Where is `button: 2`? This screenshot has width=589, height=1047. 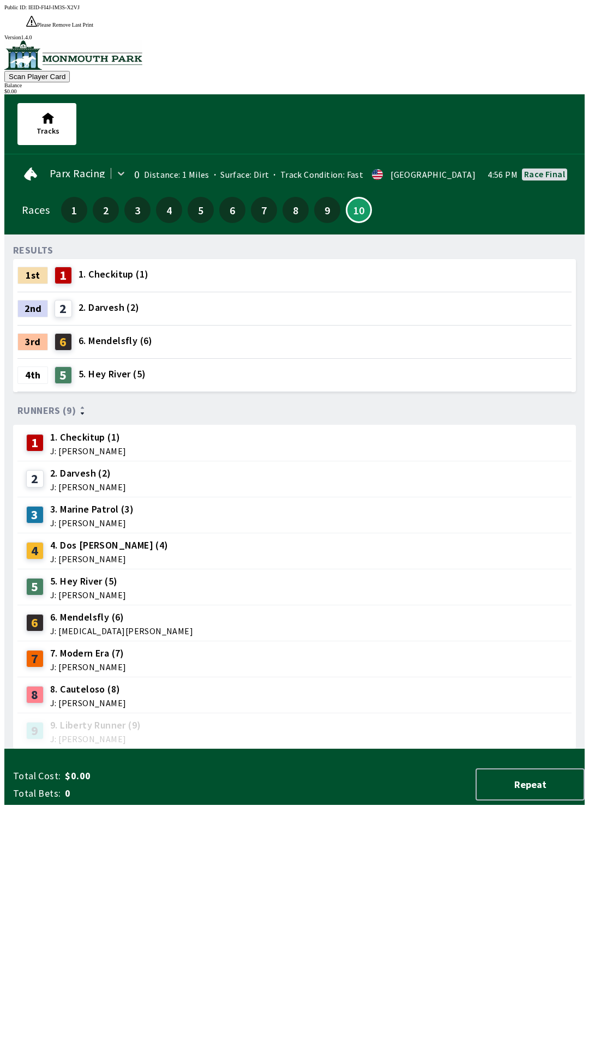
button: 2 is located at coordinates (106, 210).